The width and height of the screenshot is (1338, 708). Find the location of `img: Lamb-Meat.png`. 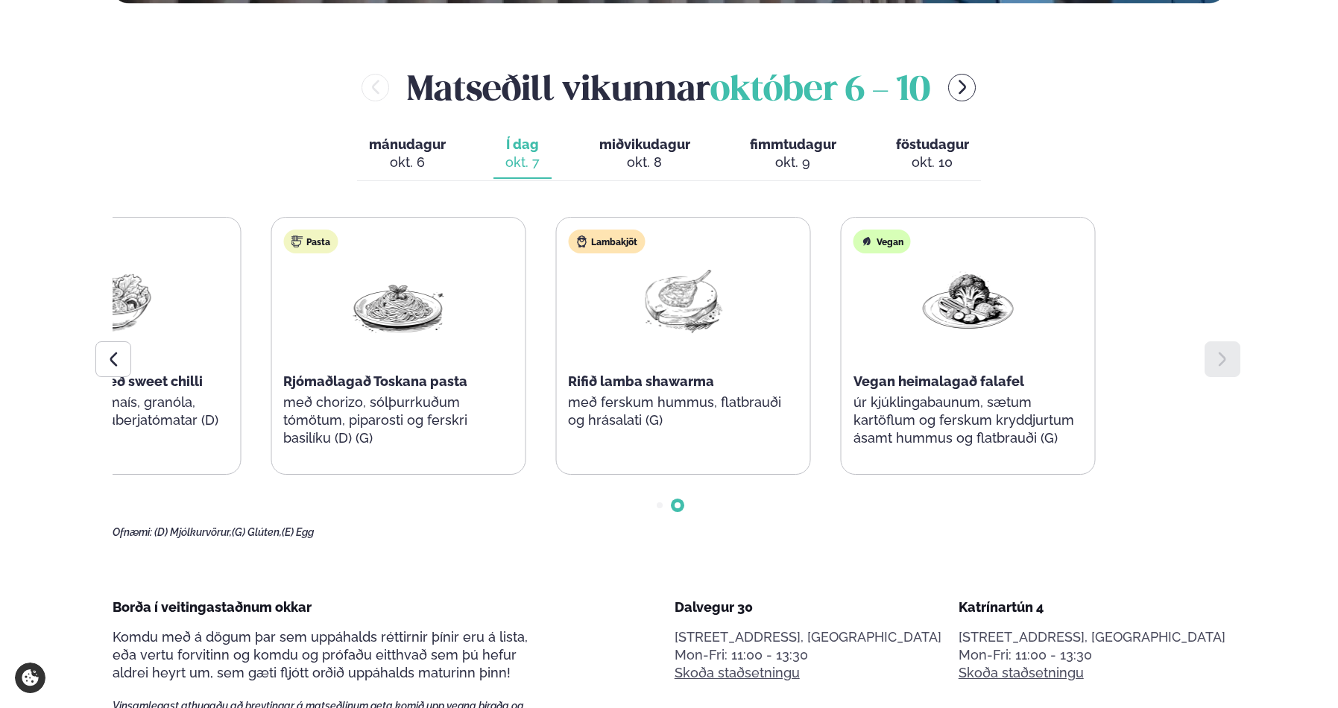

img: Lamb-Meat.png is located at coordinates (683, 300).